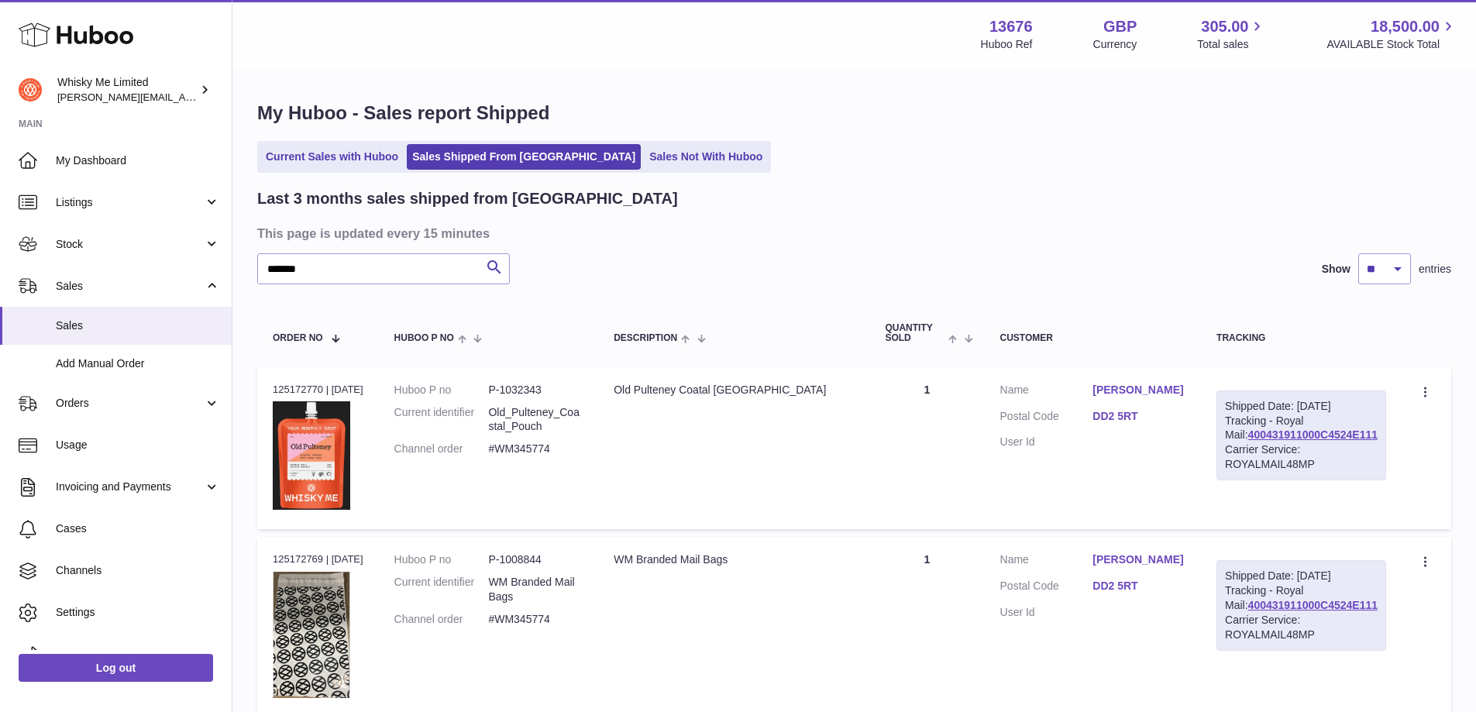 The height and width of the screenshot is (712, 1476). What do you see at coordinates (115, 668) in the screenshot?
I see `a: Log out` at bounding box center [115, 668].